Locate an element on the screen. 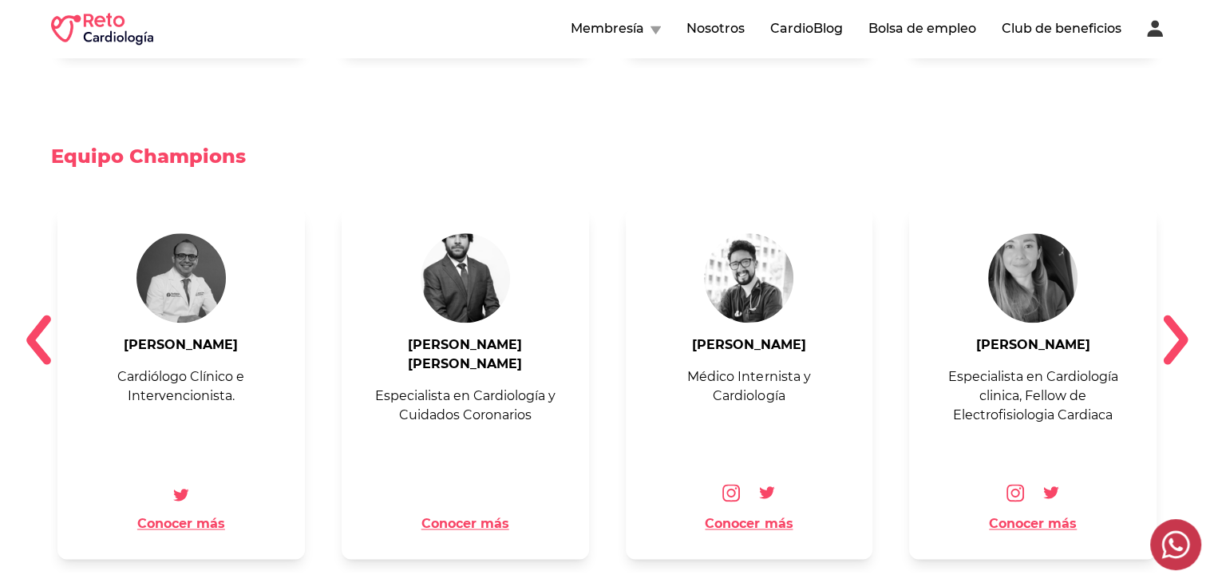  p: Médico Internista y Cardiología is located at coordinates (749, 386).